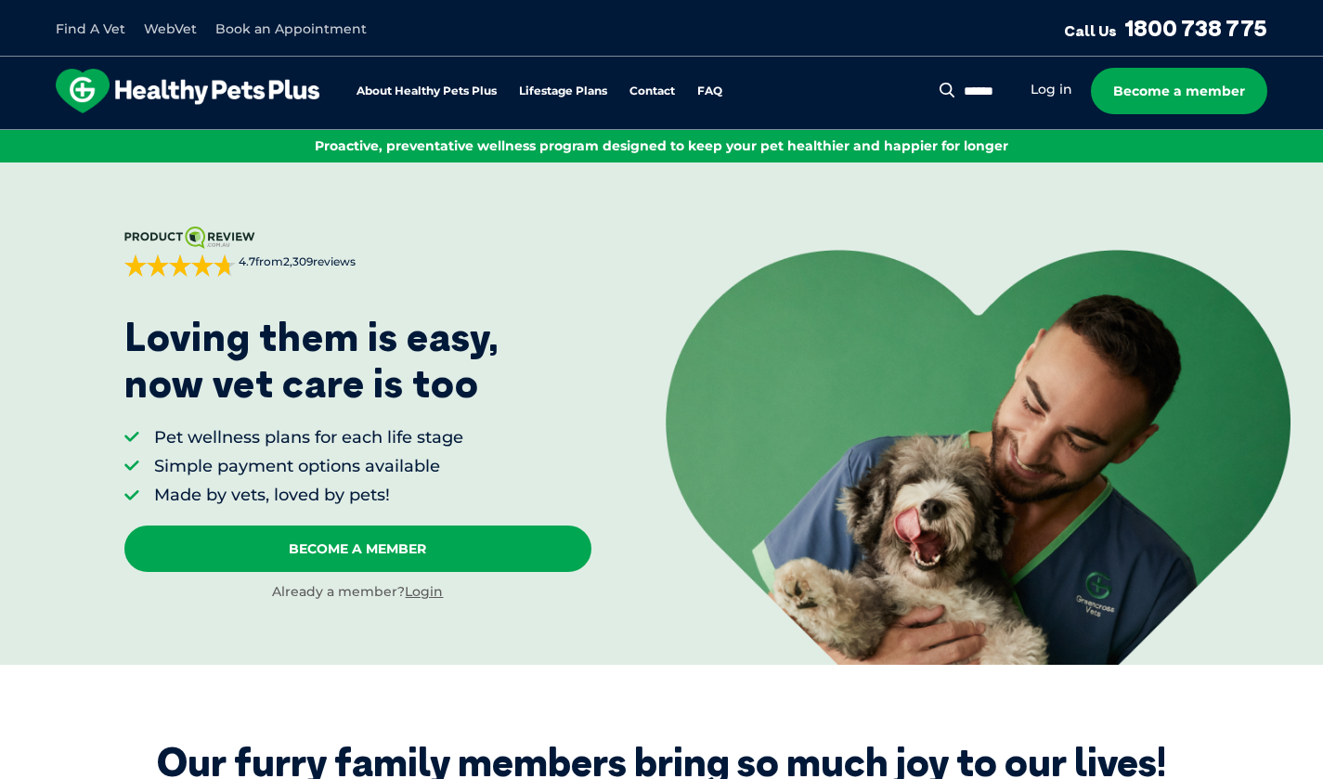 The image size is (1323, 779). I want to click on img: <p>Loving them is easy, <br /> now vet care is too</p>, so click(978, 457).